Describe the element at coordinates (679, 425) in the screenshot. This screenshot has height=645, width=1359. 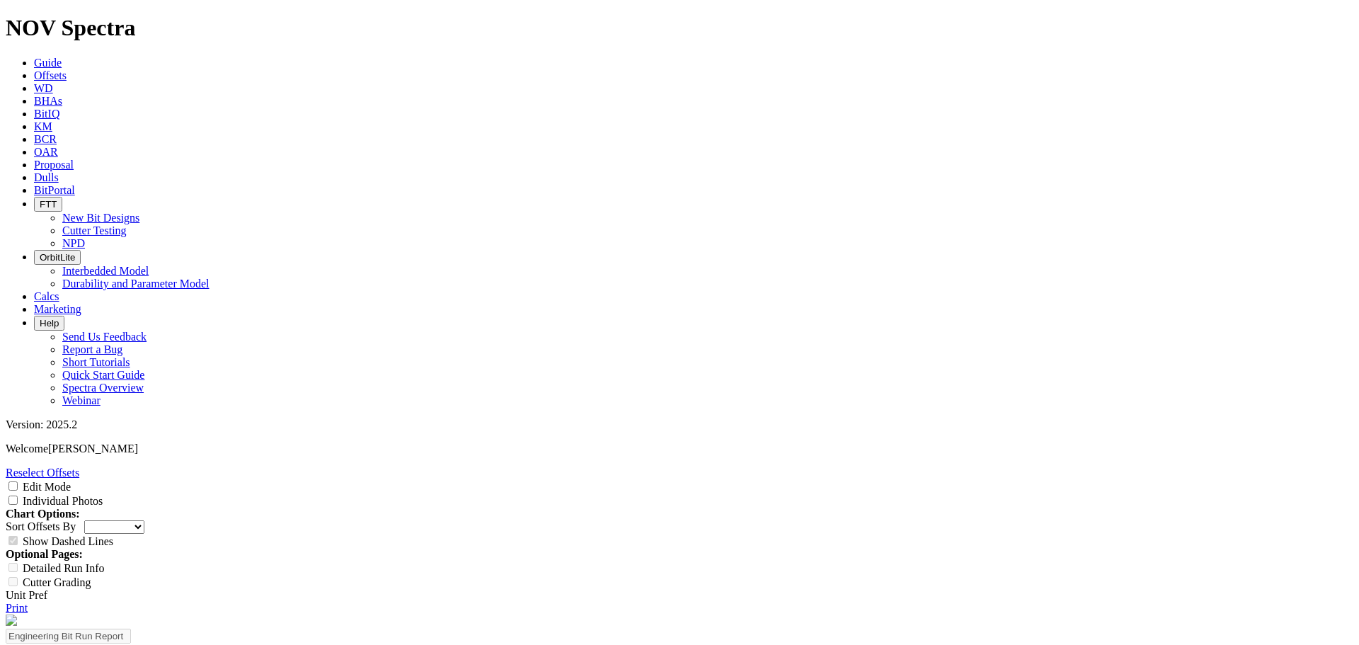
I see `div: Version: 2025.2` at that location.